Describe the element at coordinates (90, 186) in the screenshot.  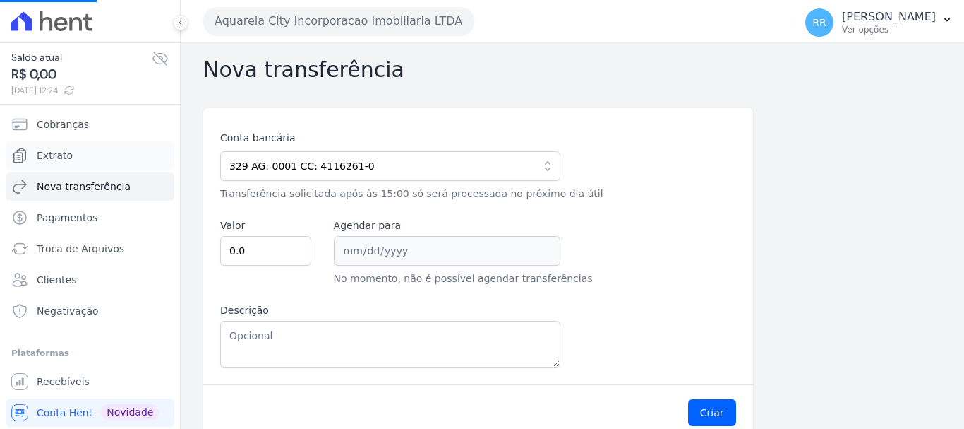
I see `a: Nova transferência` at that location.